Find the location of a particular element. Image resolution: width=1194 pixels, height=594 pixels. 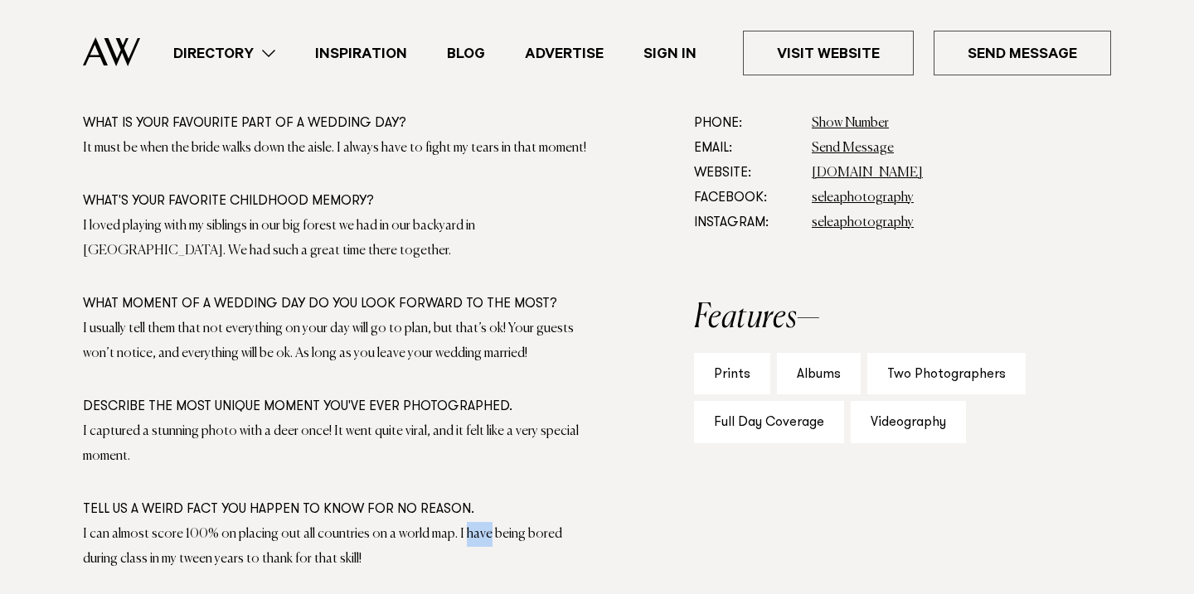

h2: Features is located at coordinates (902, 318).